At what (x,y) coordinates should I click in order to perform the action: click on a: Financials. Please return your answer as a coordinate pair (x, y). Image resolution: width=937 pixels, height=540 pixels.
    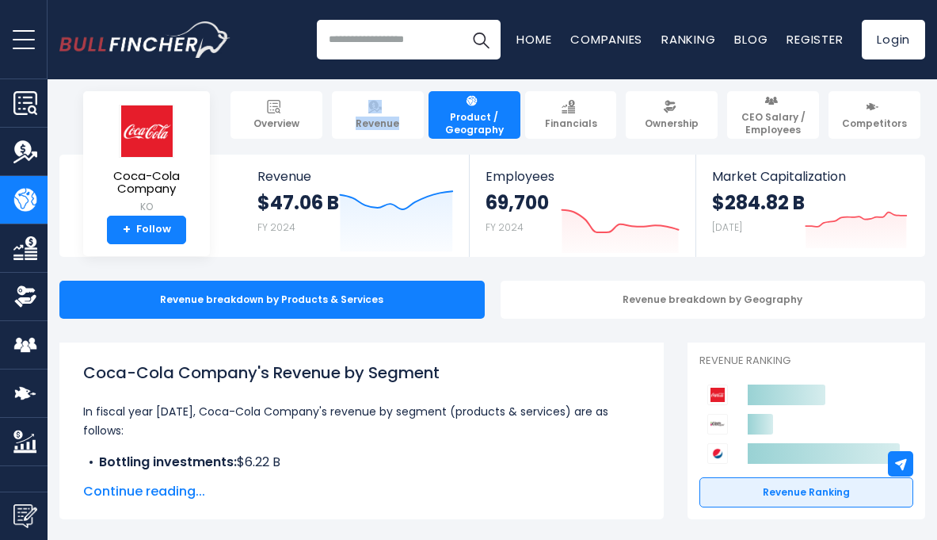
    Looking at the image, I should click on (571, 115).